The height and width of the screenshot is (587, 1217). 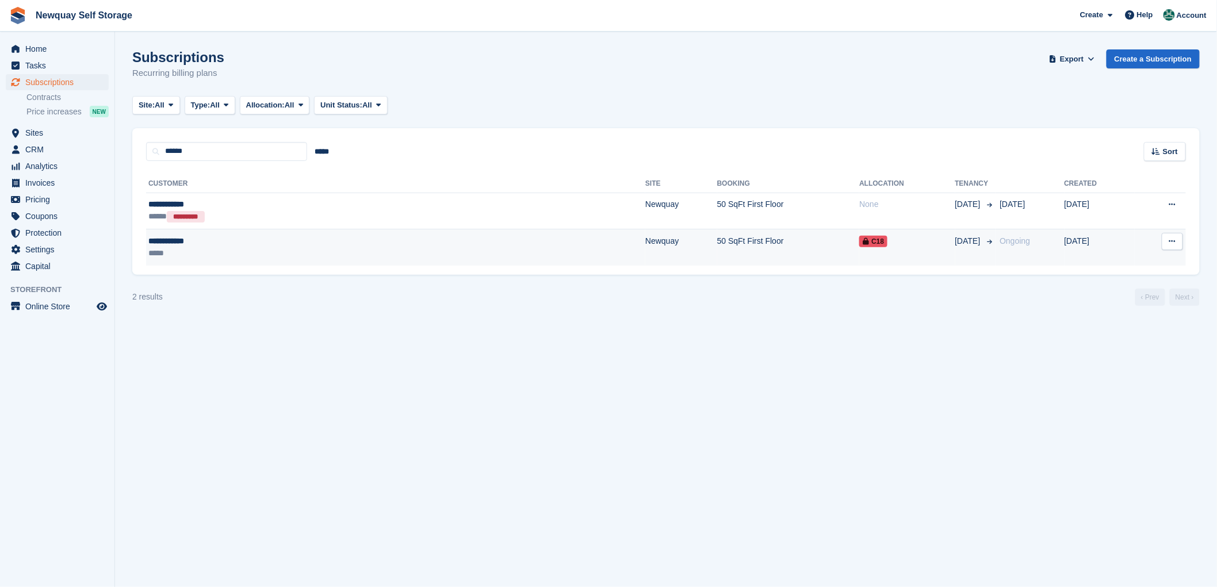 I want to click on span: Sort, so click(x=1170, y=152).